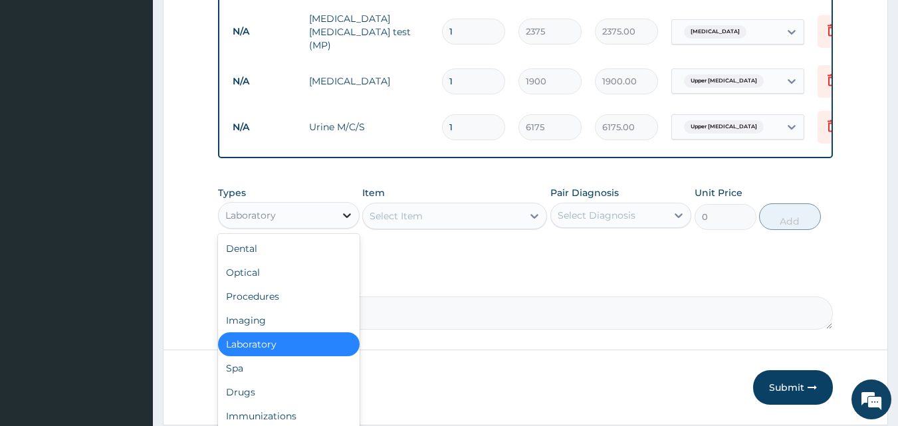 This screenshot has width=898, height=426. Describe the element at coordinates (718, 193) in the screenshot. I see `label: Unit Price` at that location.